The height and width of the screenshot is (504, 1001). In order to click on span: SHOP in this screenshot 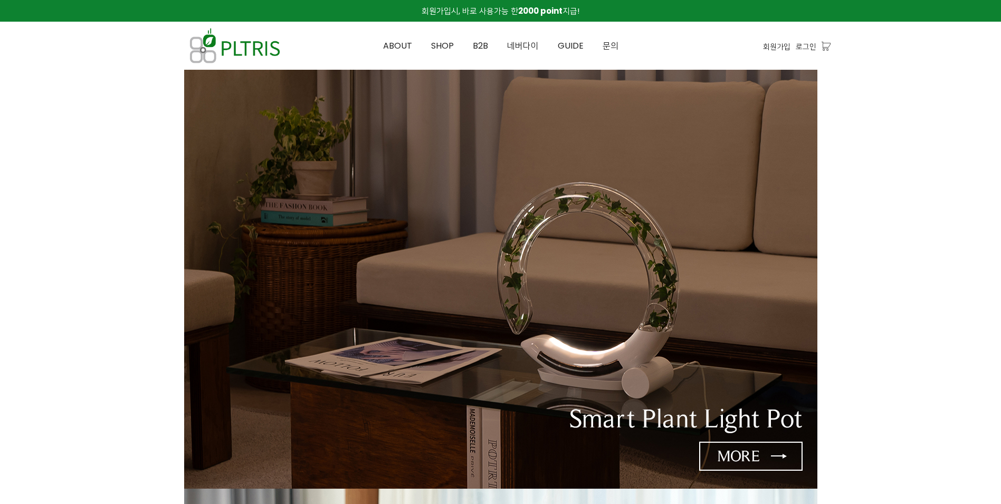, I will do `click(442, 45)`.